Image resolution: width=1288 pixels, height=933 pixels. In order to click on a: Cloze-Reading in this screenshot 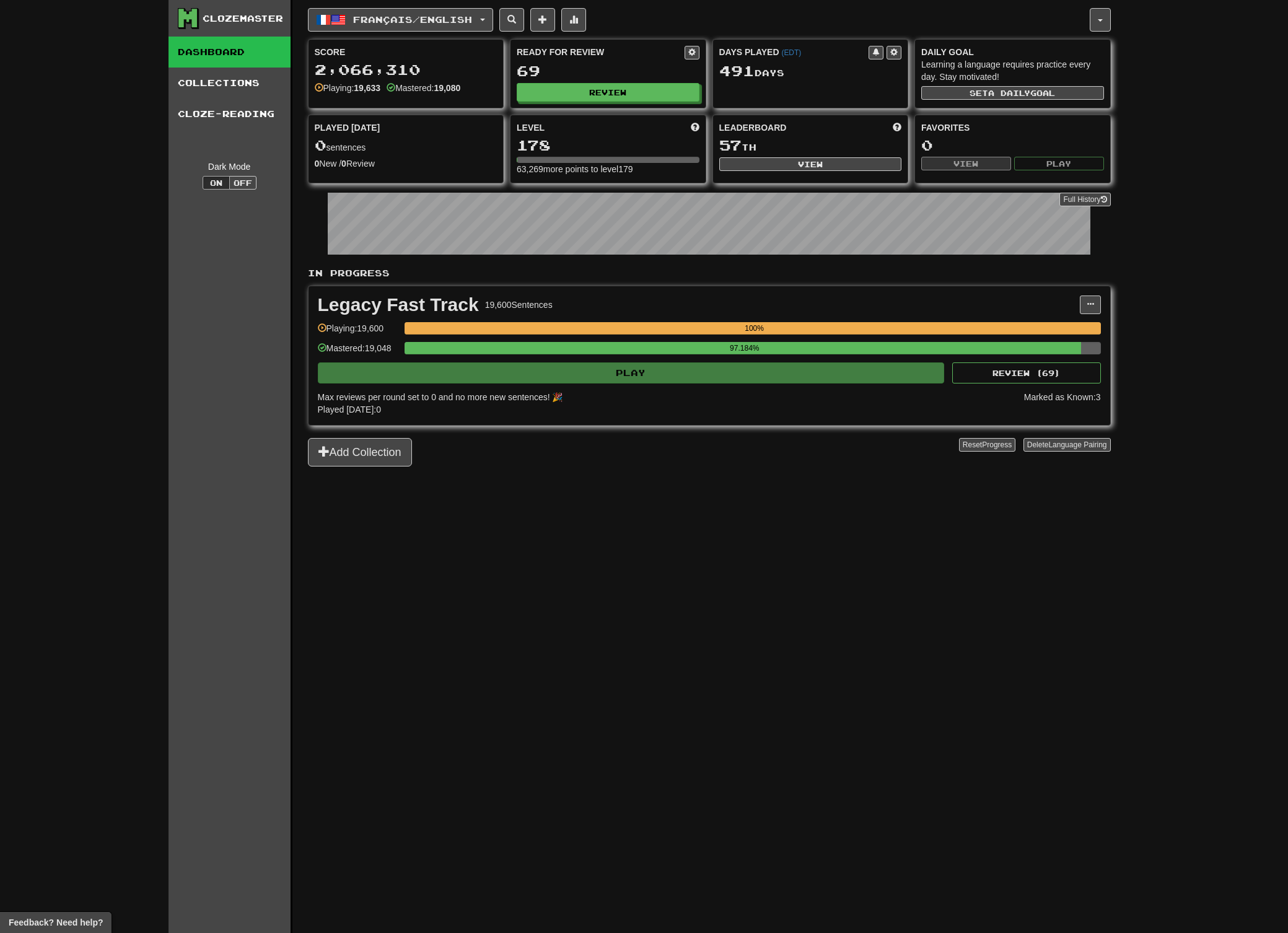, I will do `click(230, 114)`.